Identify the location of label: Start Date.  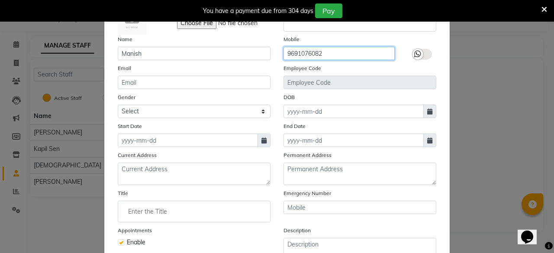
(130, 126).